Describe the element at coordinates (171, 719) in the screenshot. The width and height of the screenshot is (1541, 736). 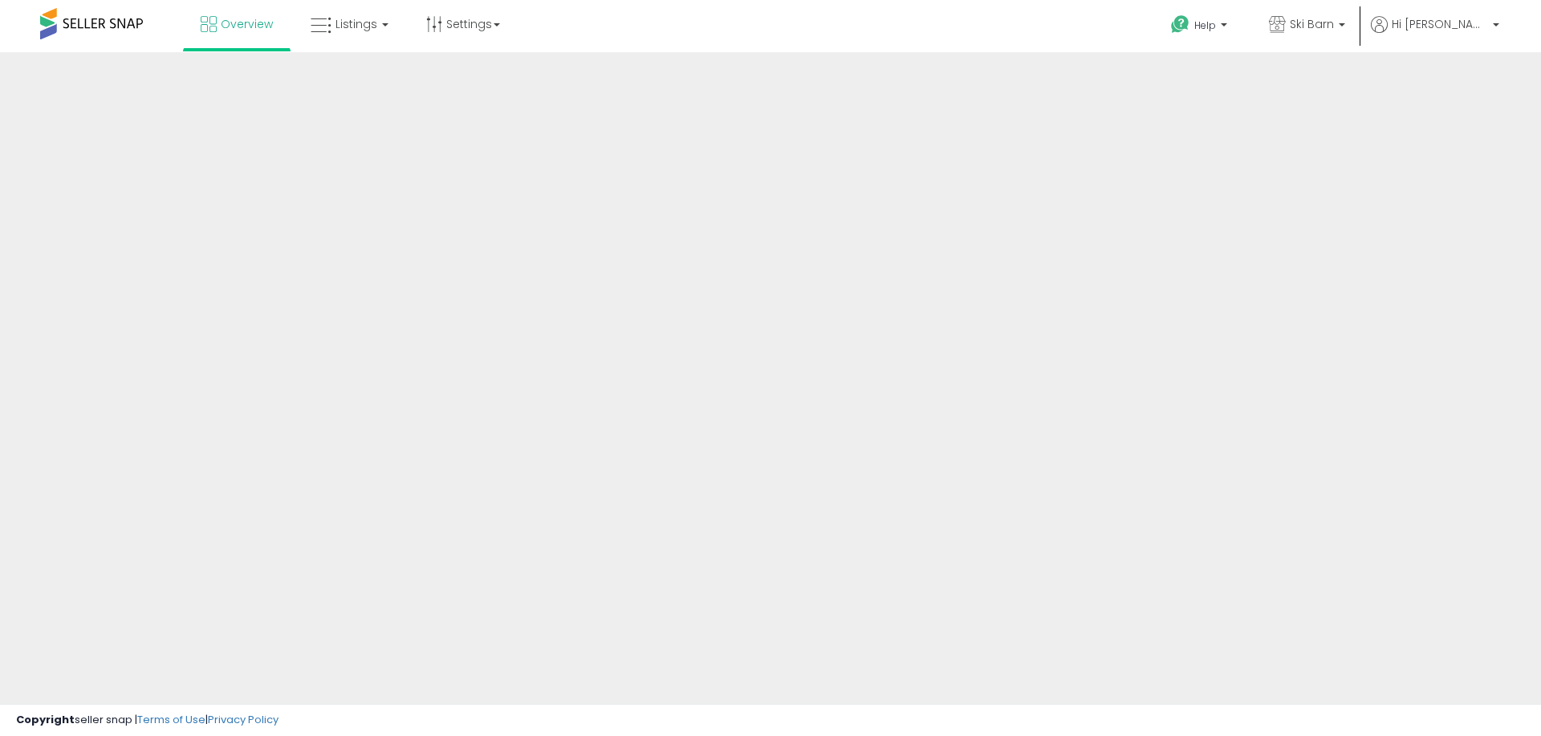
I see `a: Terms of Use` at that location.